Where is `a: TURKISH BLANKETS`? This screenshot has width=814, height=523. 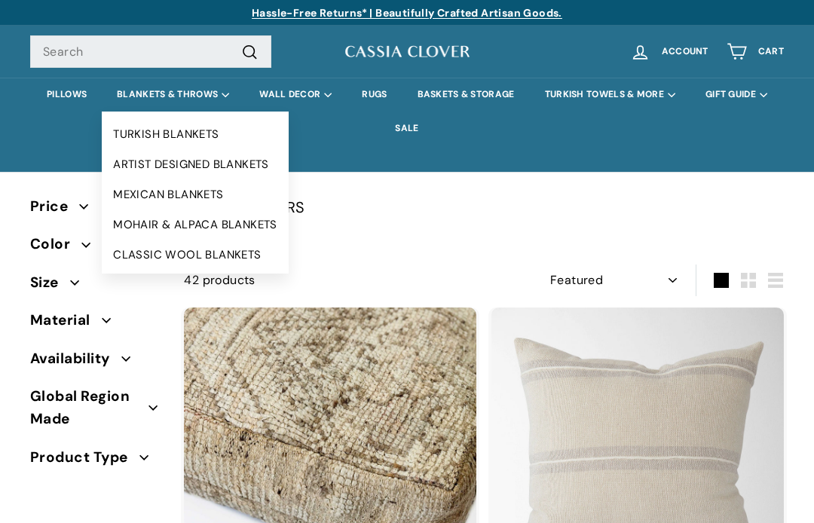 a: TURKISH BLANKETS is located at coordinates (195, 134).